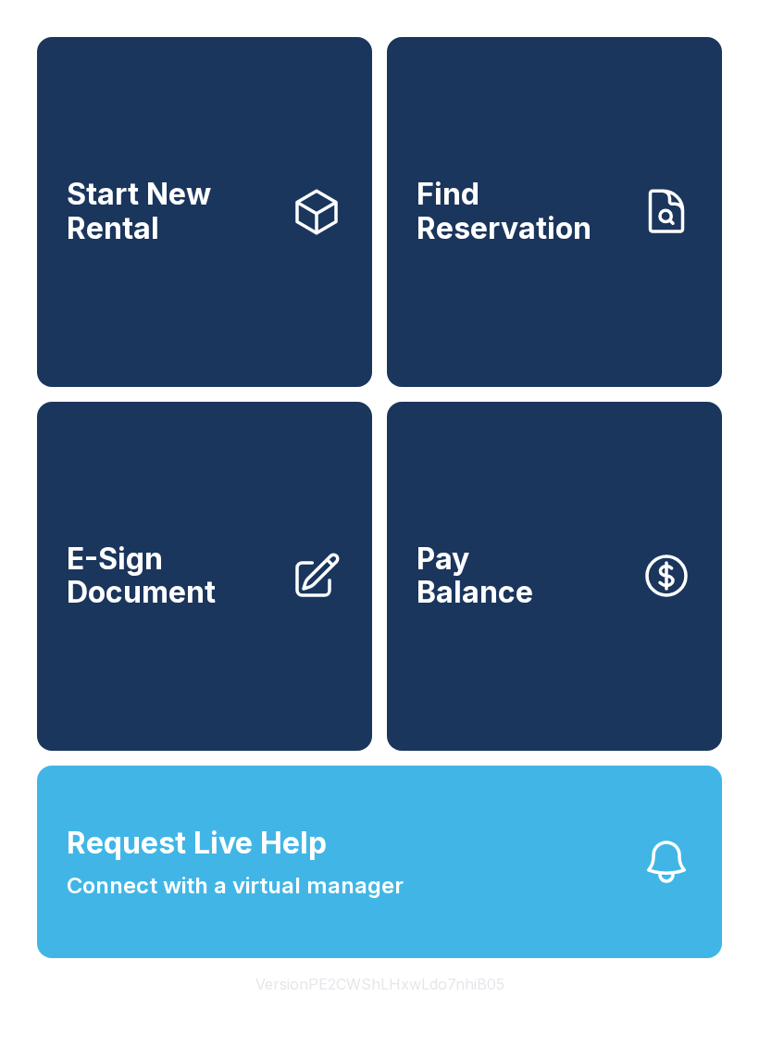  Describe the element at coordinates (380, 862) in the screenshot. I see `button: Request Live HelpConnect with a virtual manager` at that location.